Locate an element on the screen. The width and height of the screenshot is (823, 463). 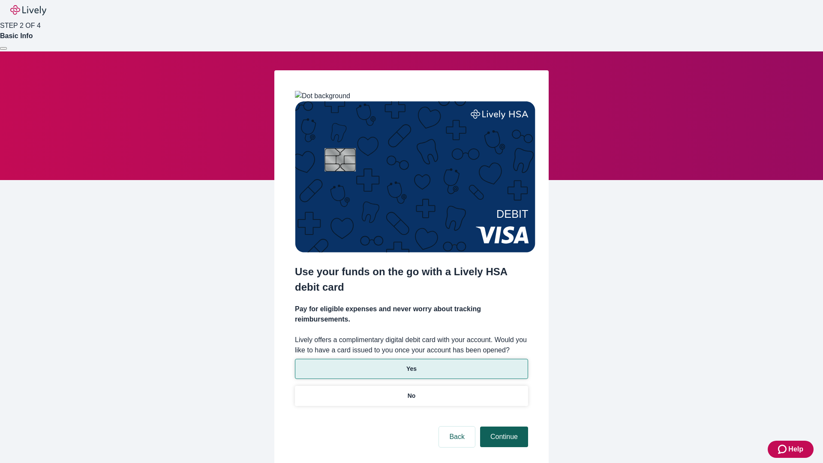
span: Help is located at coordinates (796, 449).